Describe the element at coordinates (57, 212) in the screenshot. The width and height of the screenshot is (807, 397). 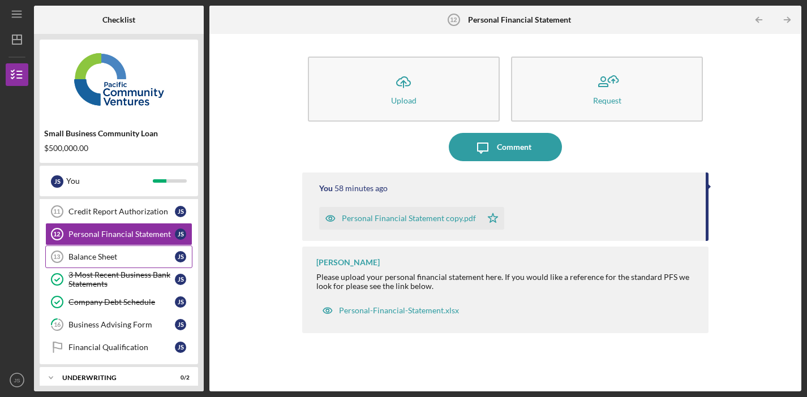
I see `tspan: 11` at that location.